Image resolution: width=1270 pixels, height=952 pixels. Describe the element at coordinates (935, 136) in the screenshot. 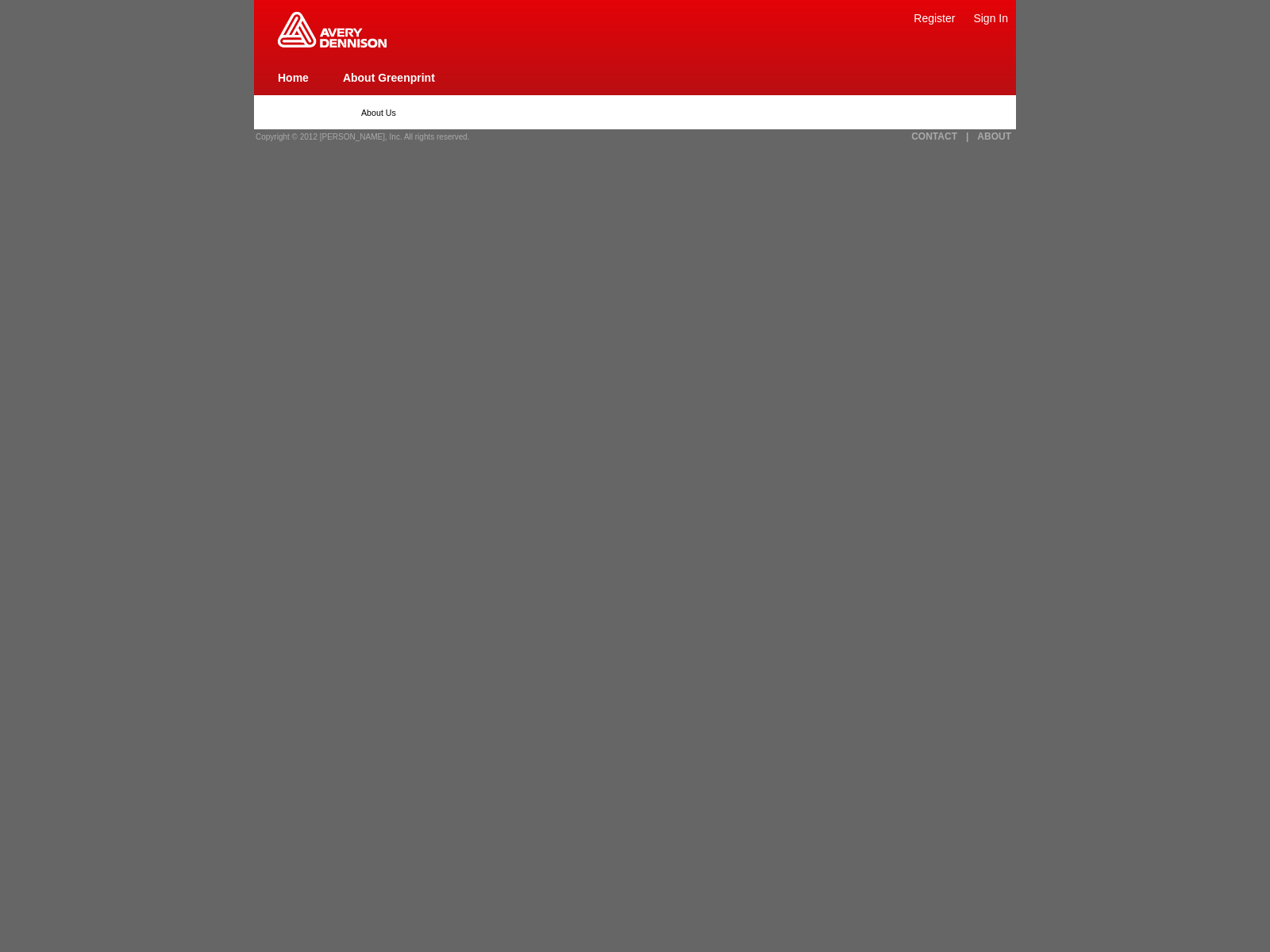

I see `a: CONTACT` at that location.